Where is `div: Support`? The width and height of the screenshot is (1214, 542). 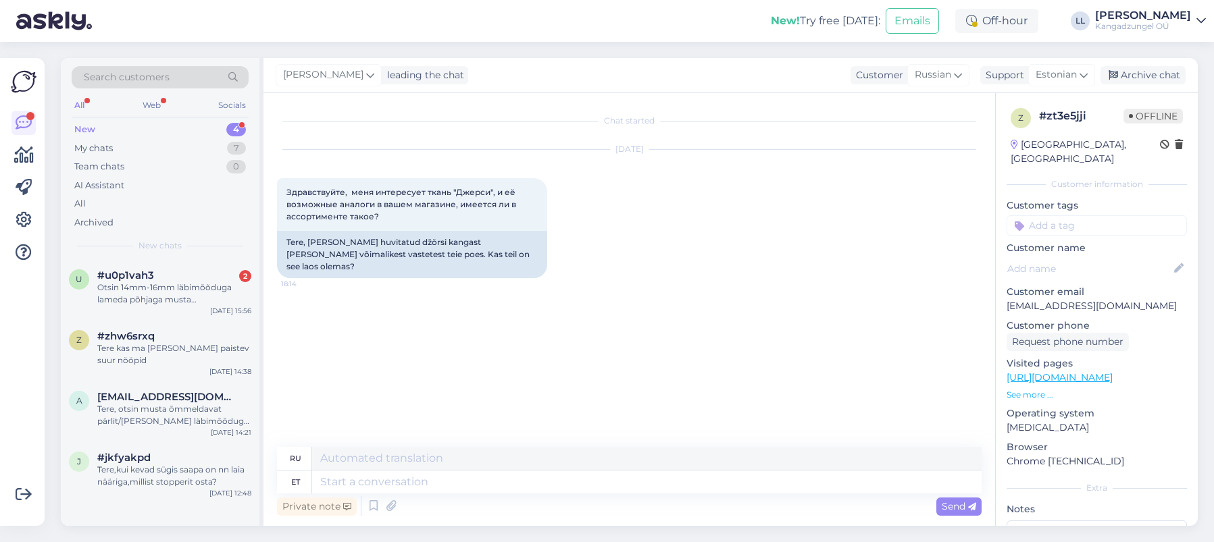
div: Support is located at coordinates (1002, 75).